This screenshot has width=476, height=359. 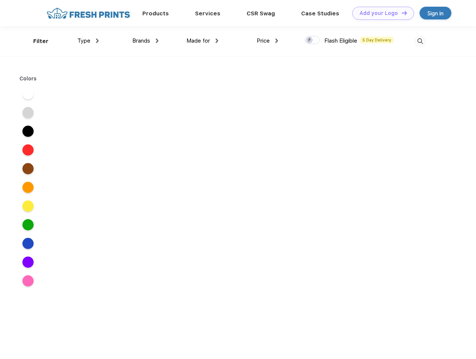 What do you see at coordinates (436, 13) in the screenshot?
I see `div: Sign in` at bounding box center [436, 13].